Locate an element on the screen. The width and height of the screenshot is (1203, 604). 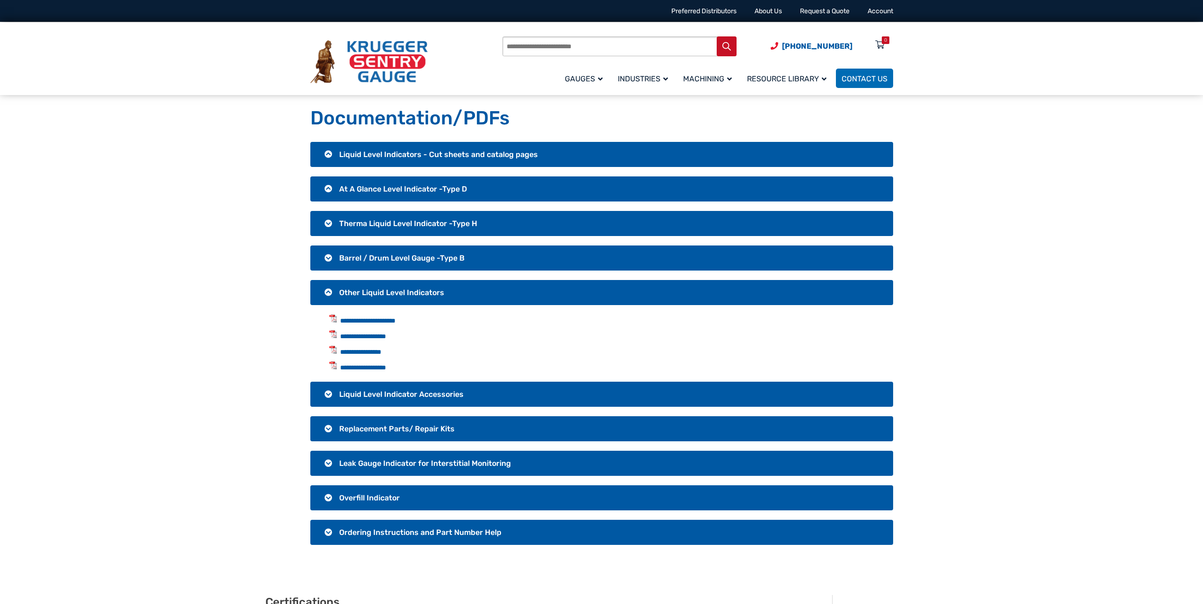
span: At A Glance Level Indicator -Type D is located at coordinates (403, 189).